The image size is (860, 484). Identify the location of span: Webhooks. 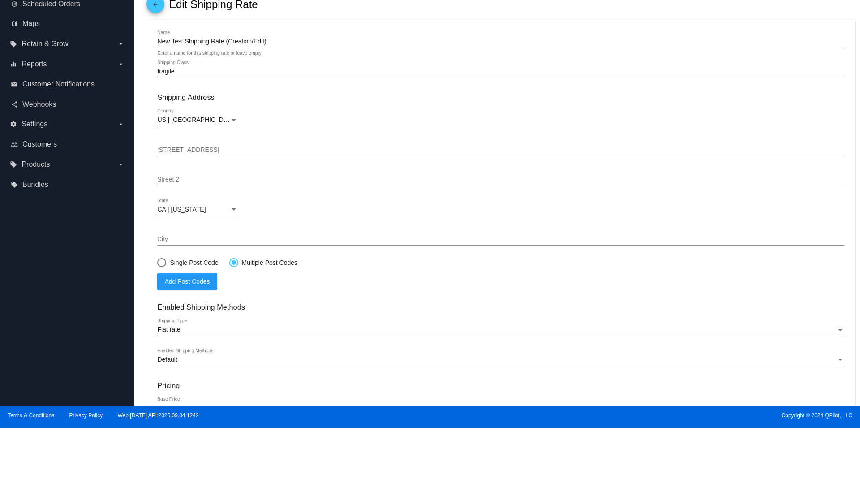
(39, 104).